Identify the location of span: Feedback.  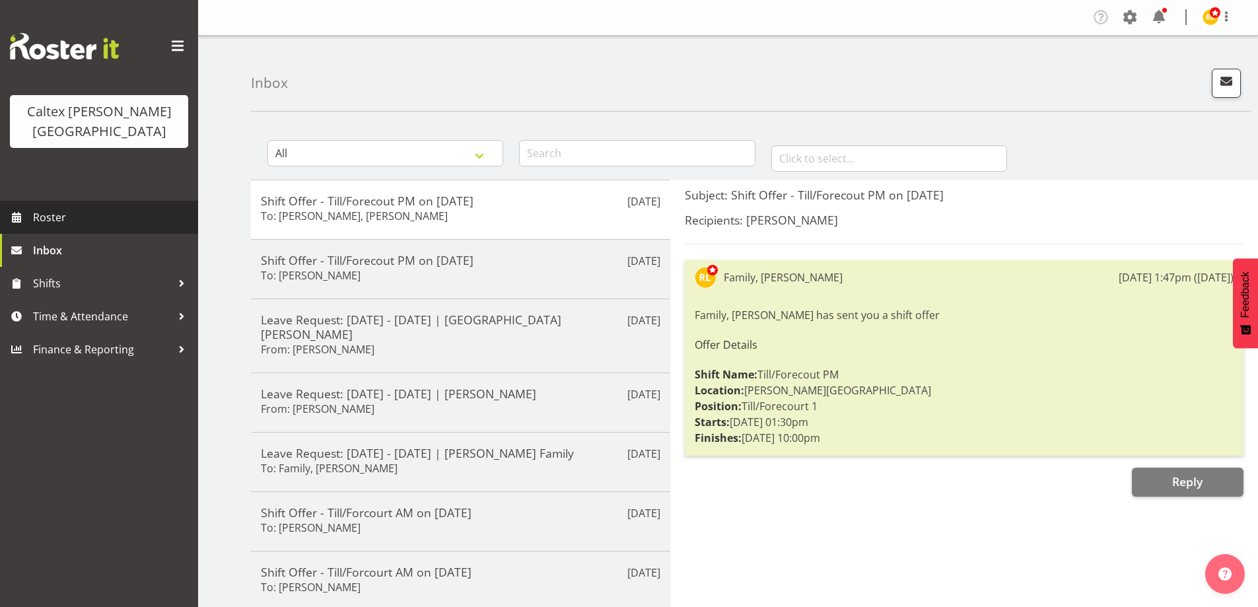
(1245, 294).